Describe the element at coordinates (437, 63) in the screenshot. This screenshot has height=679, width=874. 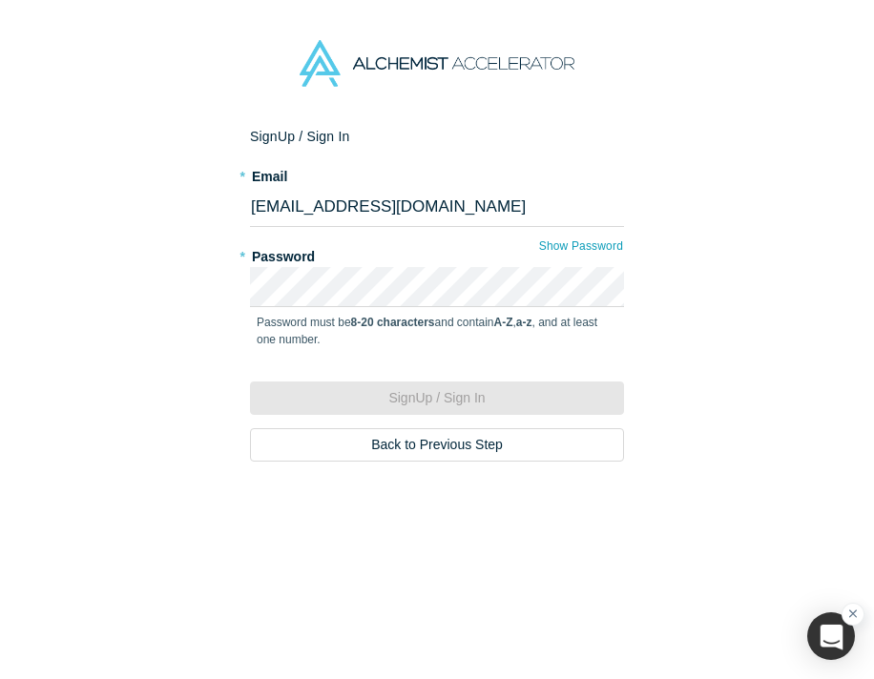
I see `img: Alchemist Accelerator Logo` at that location.